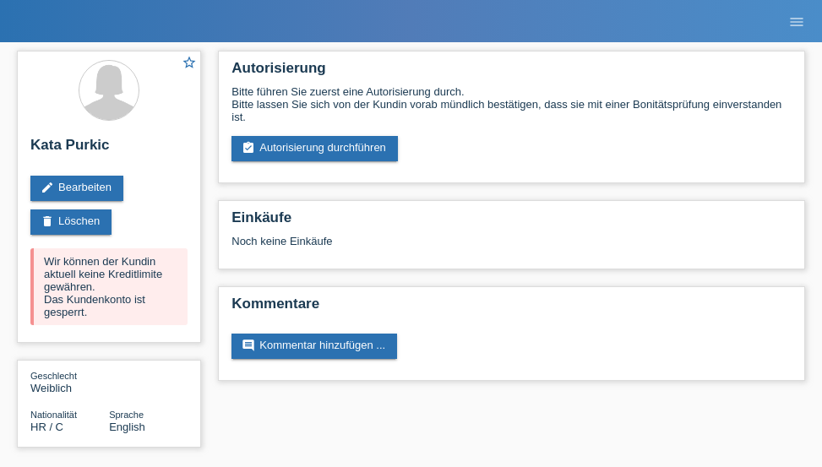 The width and height of the screenshot is (822, 467). Describe the element at coordinates (511, 104) in the screenshot. I see `div: Bitte führen Sie zuerst eine Autorisierung durch. Bitte lassen Sie sich von der Kundin vorab münd...` at that location.